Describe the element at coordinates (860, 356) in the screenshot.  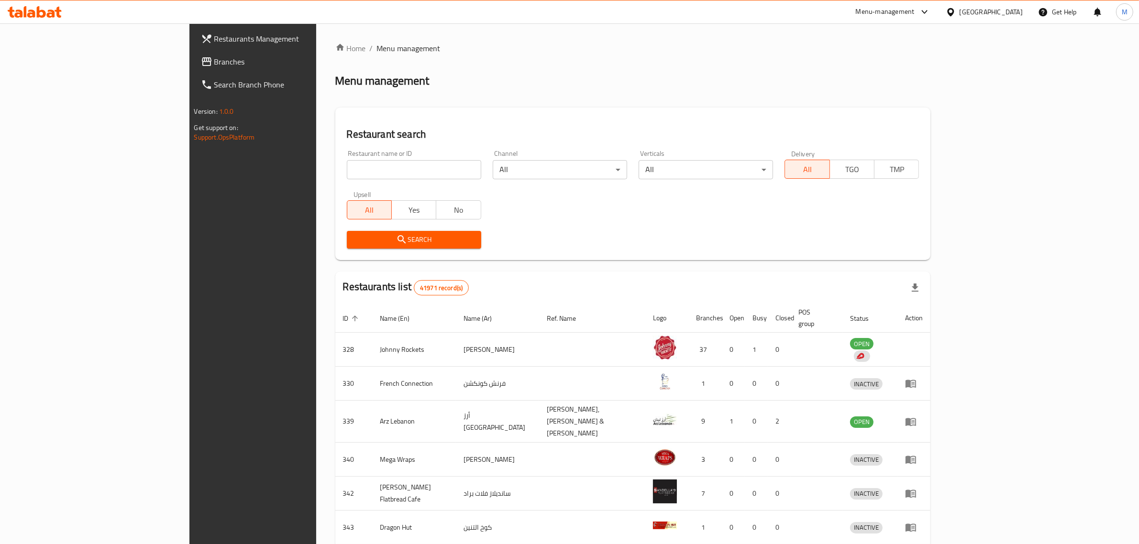
I see `img: delivery hero logo` at that location.